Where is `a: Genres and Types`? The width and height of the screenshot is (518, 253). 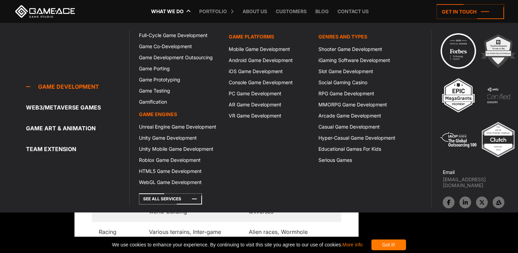 a: Genres and Types is located at coordinates (359, 37).